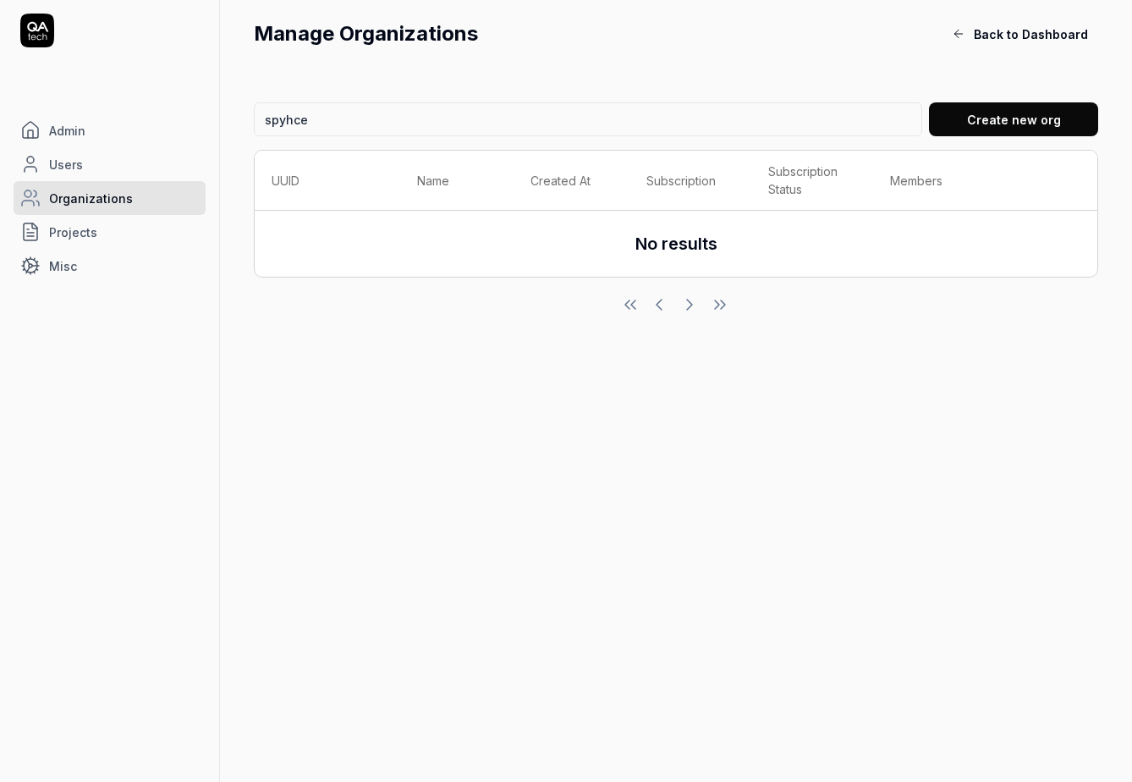 The width and height of the screenshot is (1132, 782). I want to click on a: Back to Dashboard, so click(1019, 34).